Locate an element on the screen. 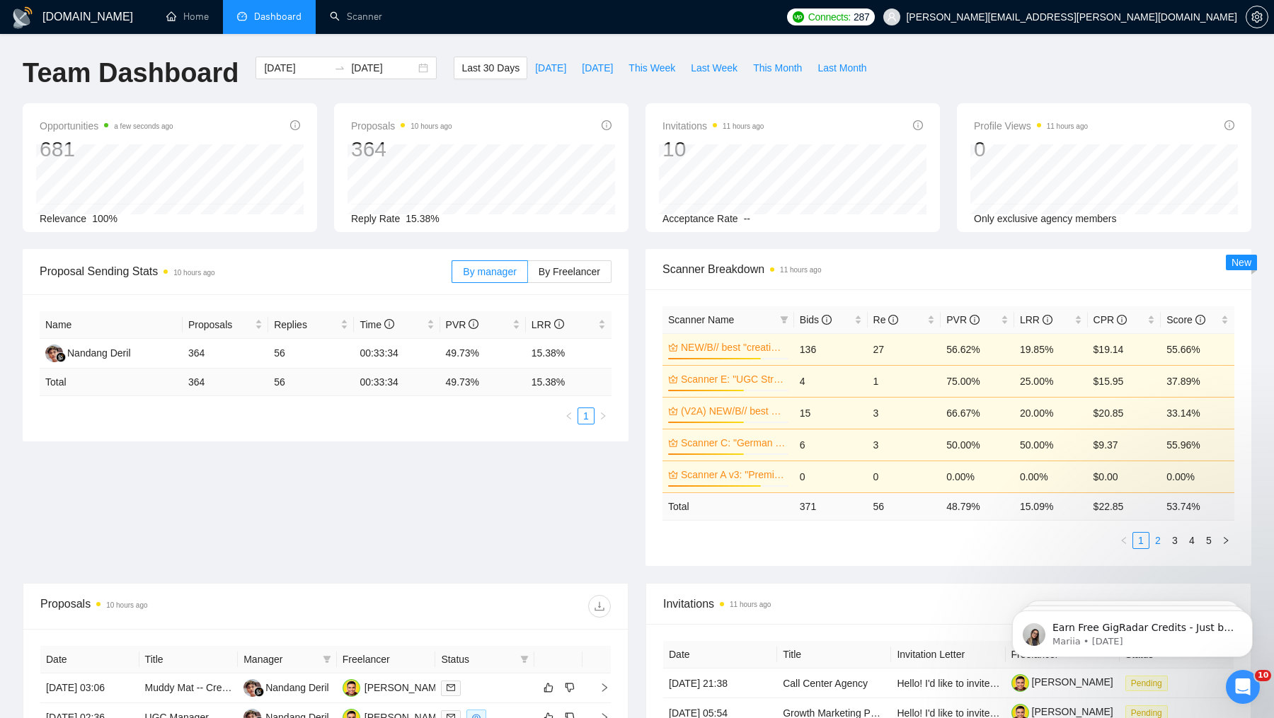 The height and width of the screenshot is (718, 1274). img: c1C_lKmsIp-gXbg8nrV4vkGWPeIkUbvoTu0-e-zxbOcaRdruASviuPJbwTMYJr8sAN is located at coordinates (1020, 683).